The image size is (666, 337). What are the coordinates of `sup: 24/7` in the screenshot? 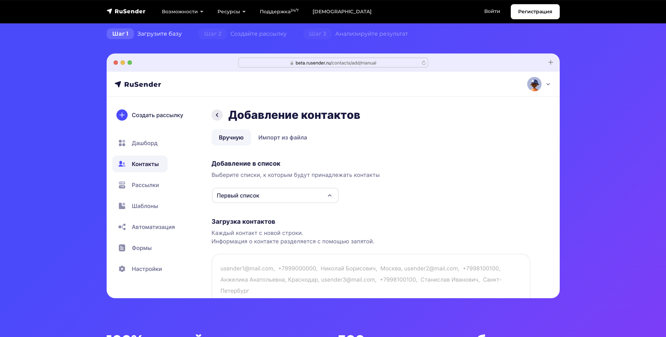 It's located at (294, 10).